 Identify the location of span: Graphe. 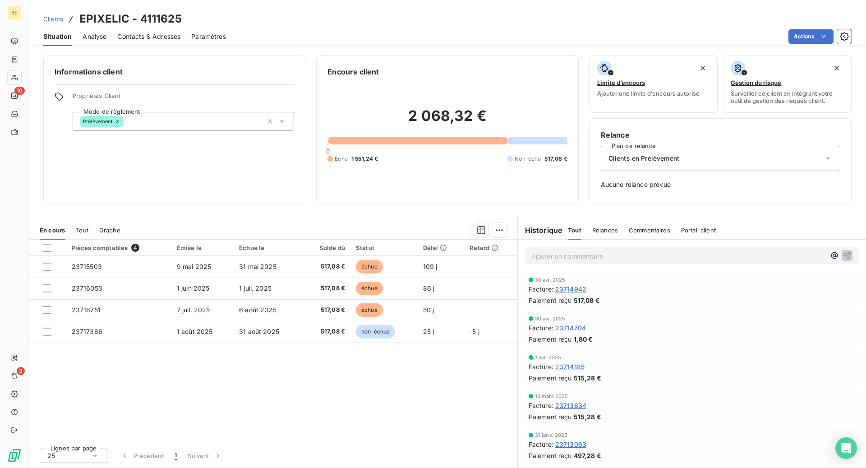
(110, 230).